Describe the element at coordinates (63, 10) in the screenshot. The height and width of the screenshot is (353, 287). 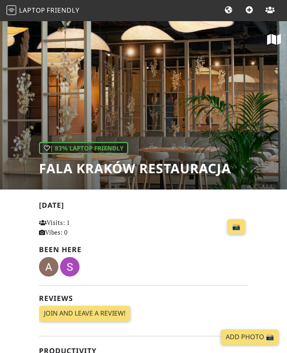
I see `span: Friendly` at that location.